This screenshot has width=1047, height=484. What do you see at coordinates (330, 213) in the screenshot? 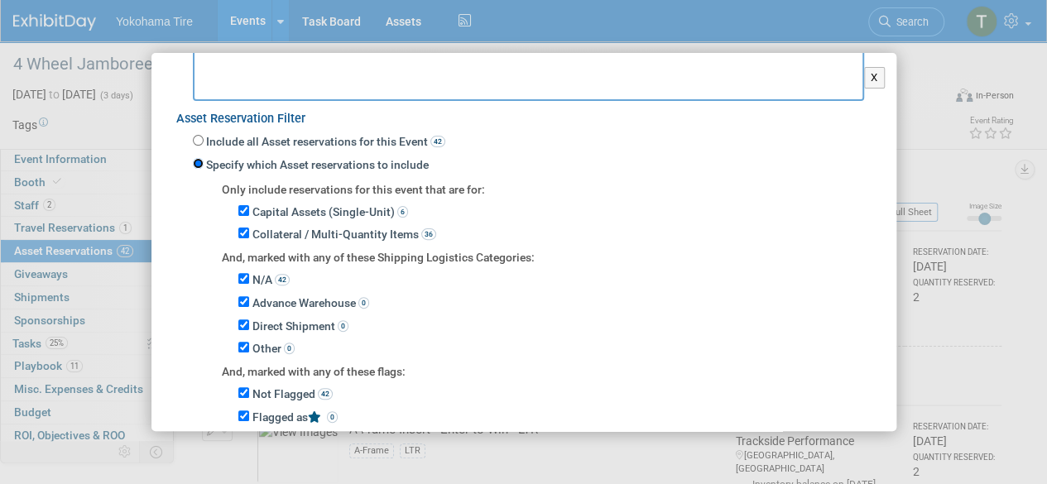
I see `label: Capital Assets (Single-Unit)` at bounding box center [330, 213].